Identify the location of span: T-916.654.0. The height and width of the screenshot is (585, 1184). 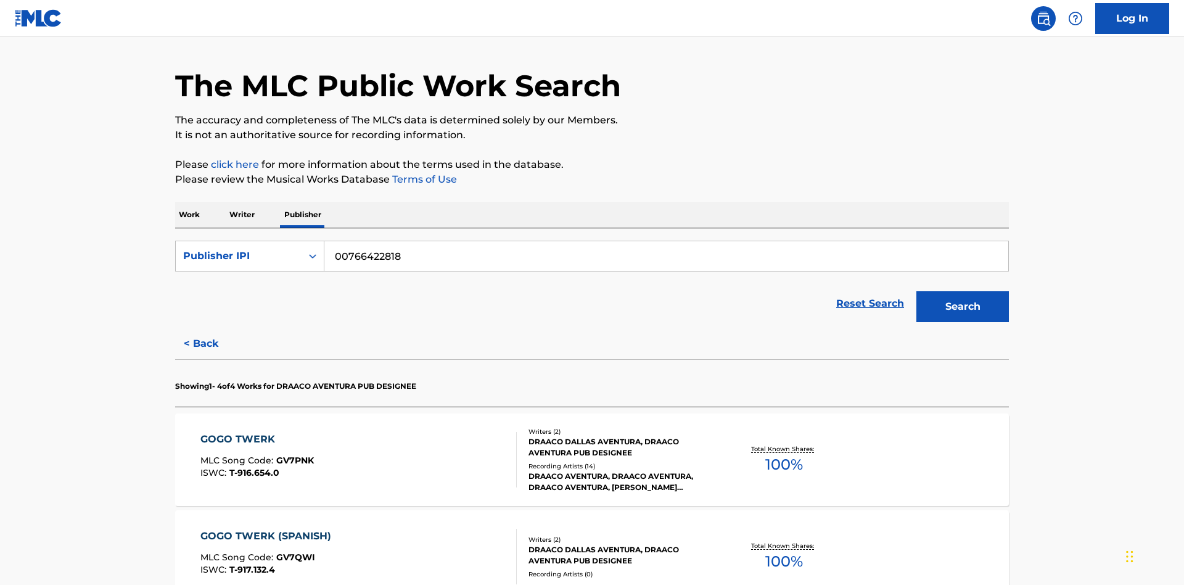
(254, 472).